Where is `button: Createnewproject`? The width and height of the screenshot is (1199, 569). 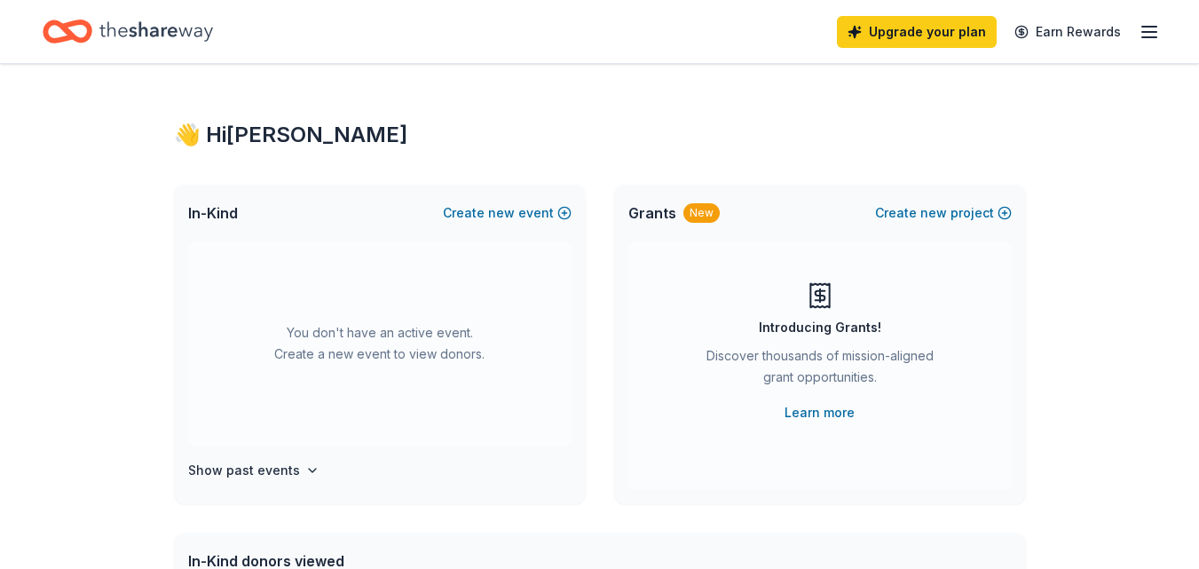 button: Createnewproject is located at coordinates (943, 213).